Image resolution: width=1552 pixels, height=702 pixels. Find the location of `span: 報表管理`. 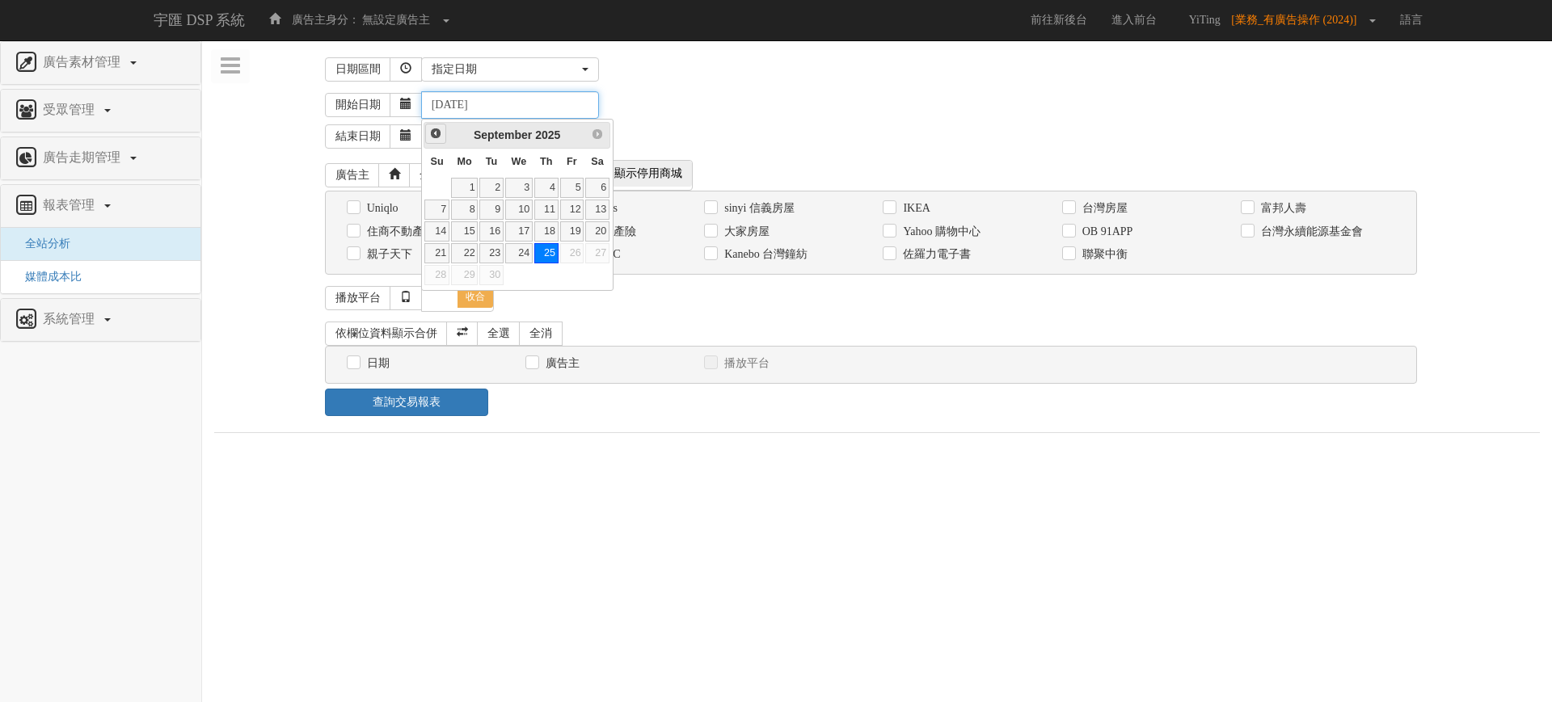

span: 報表管理 is located at coordinates (70, 204).